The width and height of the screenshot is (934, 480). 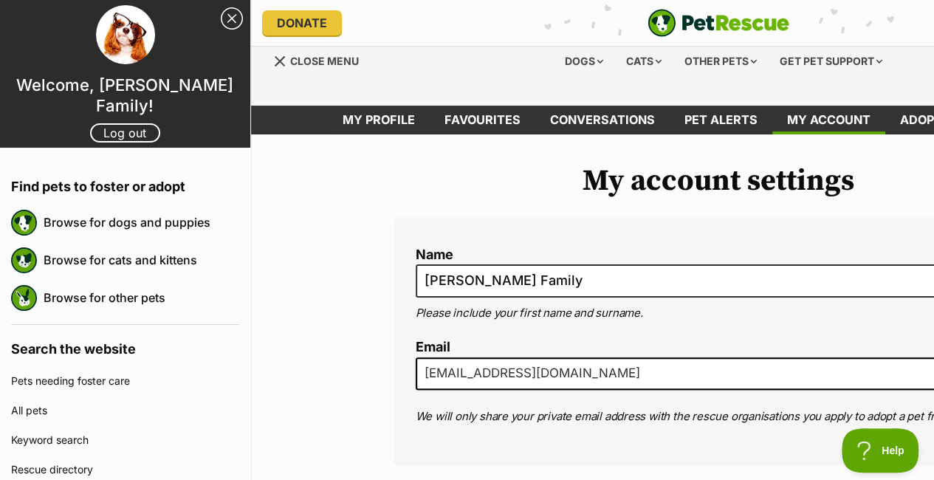 I want to click on a: Browse for other pets, so click(x=141, y=298).